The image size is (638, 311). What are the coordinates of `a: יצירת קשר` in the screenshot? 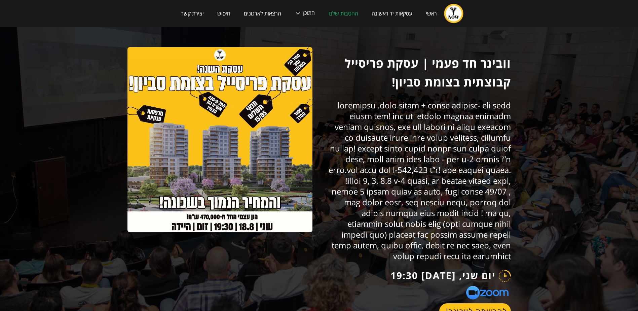 It's located at (192, 13).